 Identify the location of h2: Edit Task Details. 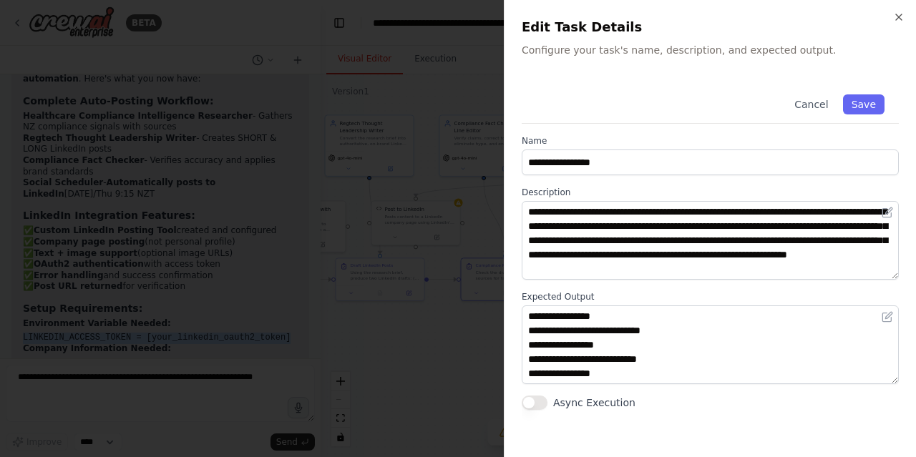
(710, 27).